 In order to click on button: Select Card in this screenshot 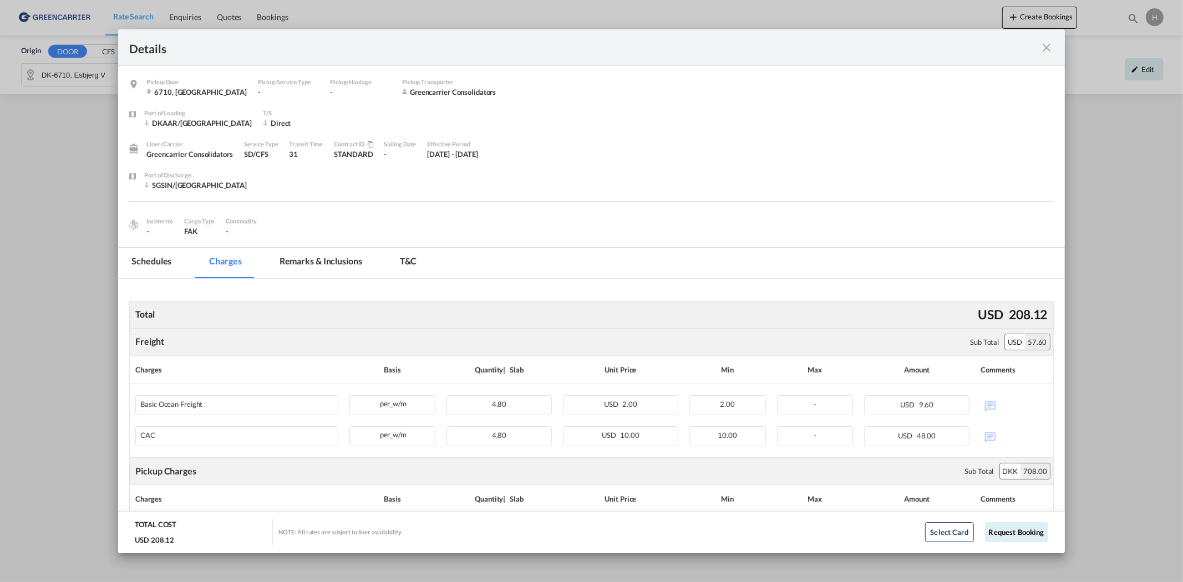, I will do `click(949, 532)`.